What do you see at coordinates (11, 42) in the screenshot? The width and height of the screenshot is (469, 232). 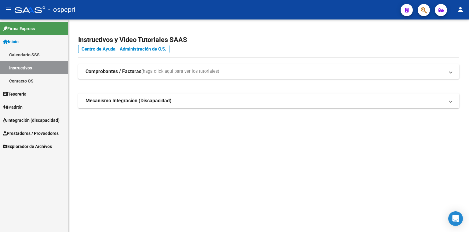 I see `span: Inicio` at bounding box center [11, 42].